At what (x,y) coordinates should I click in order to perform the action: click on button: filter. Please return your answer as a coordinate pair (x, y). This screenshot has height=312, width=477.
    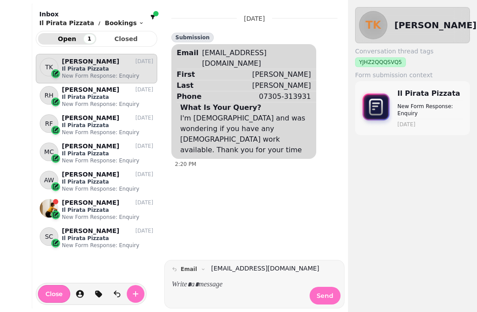
    Looking at the image, I should click on (153, 17).